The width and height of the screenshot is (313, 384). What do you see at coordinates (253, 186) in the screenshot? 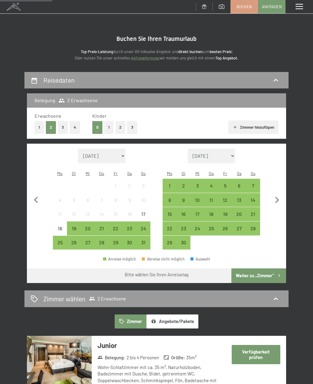
I see `div: Sun Sep 07 2025` at bounding box center [253, 186].